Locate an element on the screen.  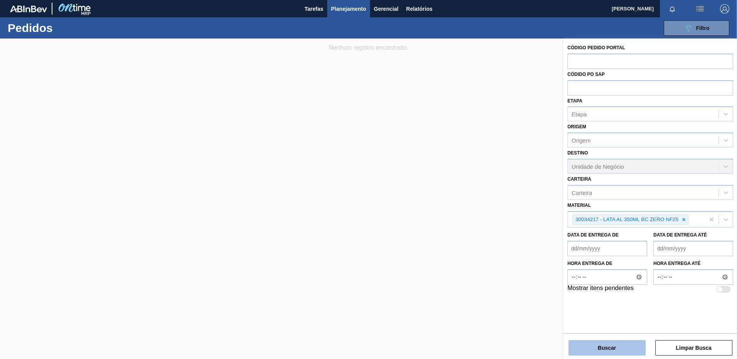
div: Carteira is located at coordinates (582, 192).